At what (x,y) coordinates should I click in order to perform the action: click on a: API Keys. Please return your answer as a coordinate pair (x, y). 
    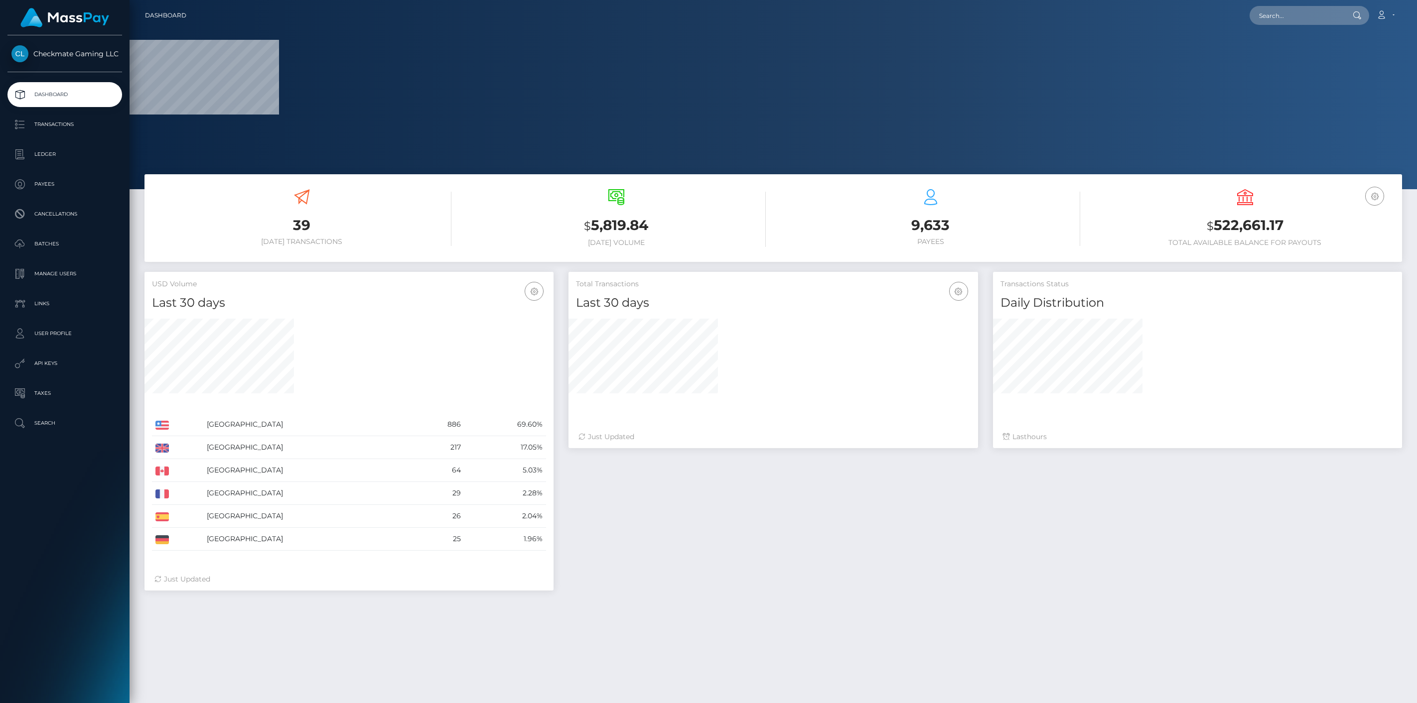
    Looking at the image, I should click on (65, 364).